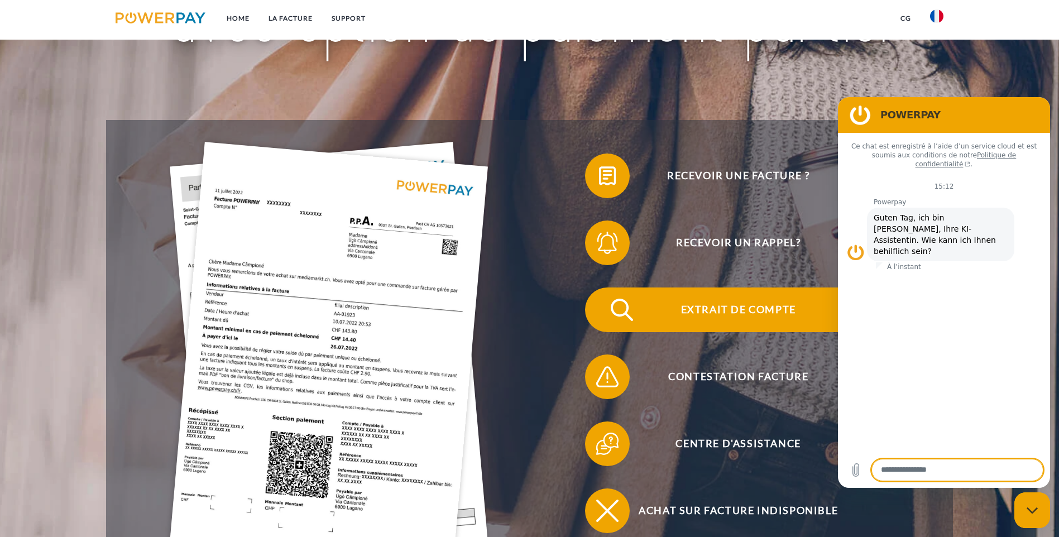 The width and height of the screenshot is (1059, 537). I want to click on span: Recevoir un rappel?, so click(738, 243).